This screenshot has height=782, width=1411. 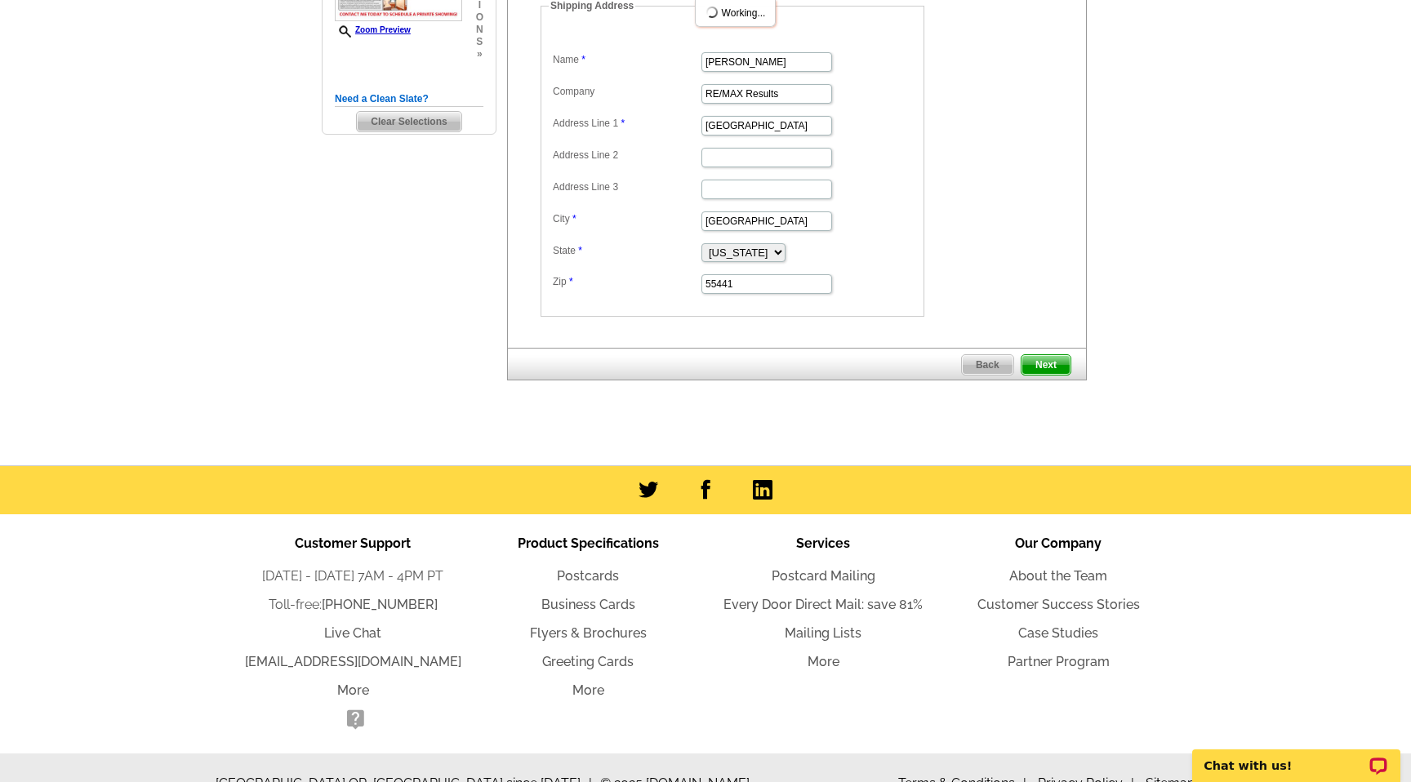 What do you see at coordinates (409, 99) in the screenshot?
I see `h5: Need a Clean Slate?` at bounding box center [409, 99].